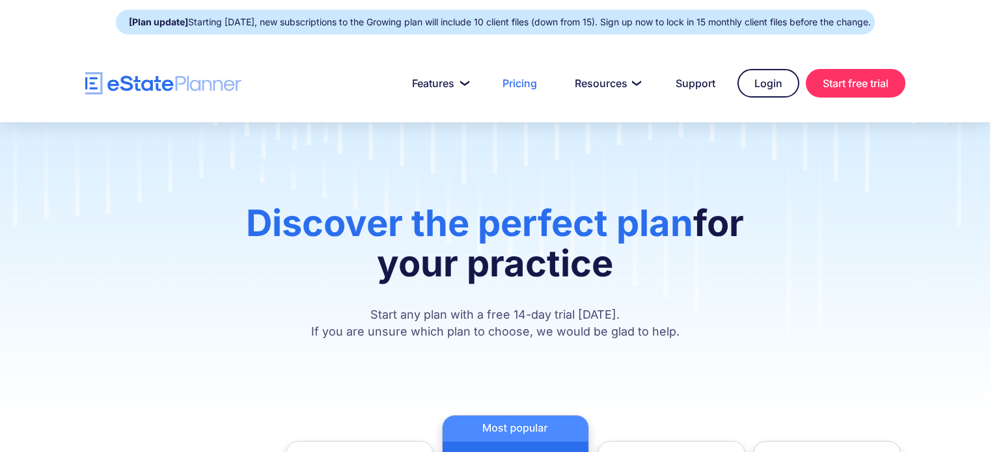  What do you see at coordinates (520, 83) in the screenshot?
I see `a: Pricing` at bounding box center [520, 83].